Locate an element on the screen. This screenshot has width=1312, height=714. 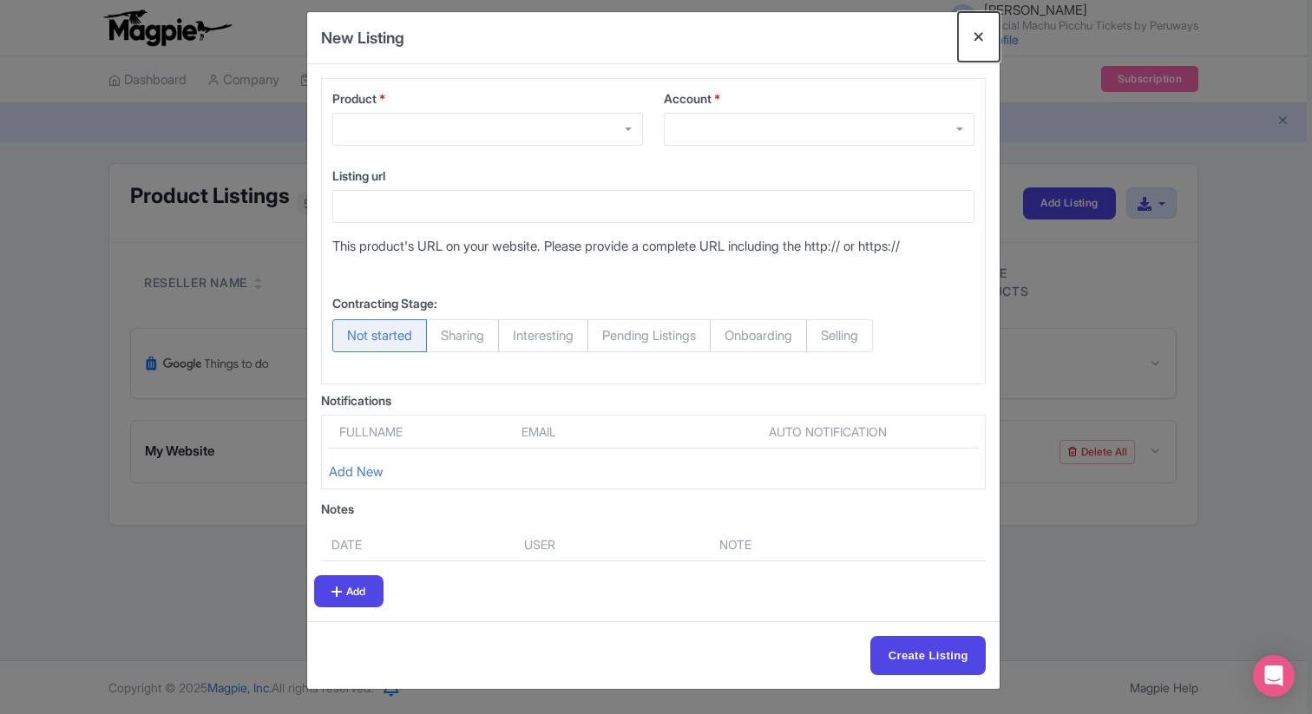
button: Close is located at coordinates (979, 36).